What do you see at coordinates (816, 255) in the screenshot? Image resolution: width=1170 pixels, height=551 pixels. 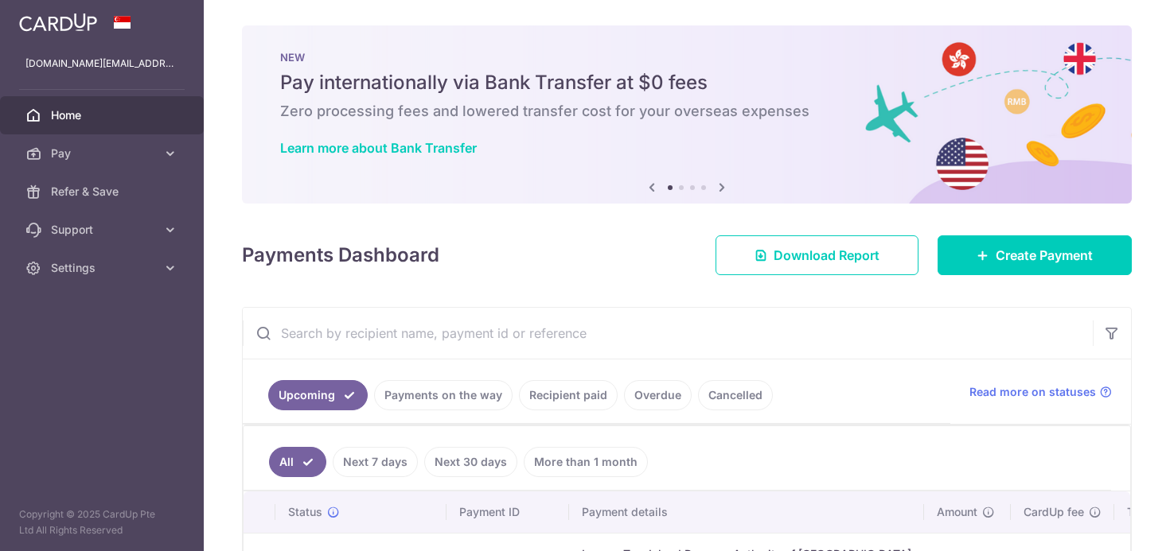 I see `a: Download Report` at bounding box center [816, 255].